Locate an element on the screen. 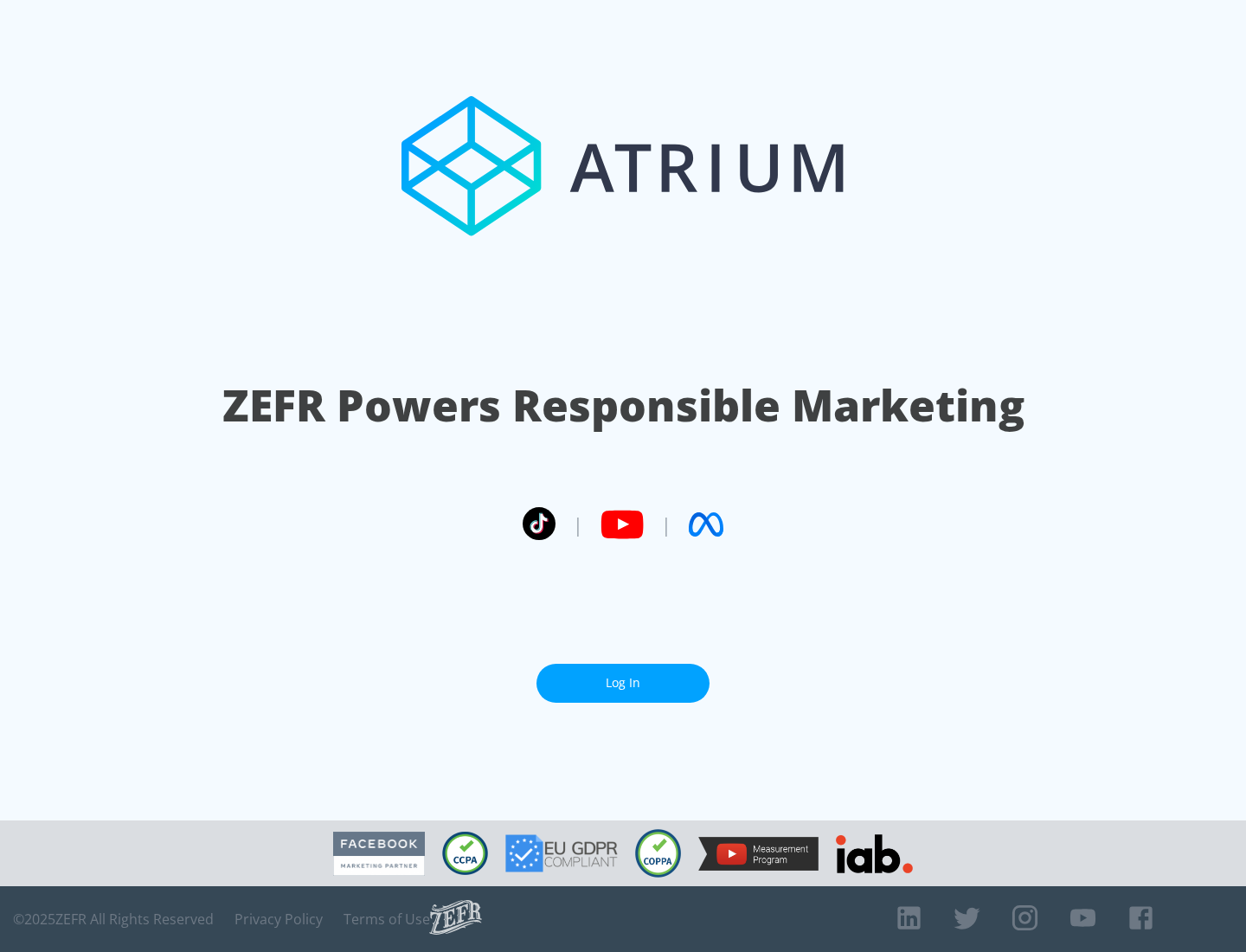 This screenshot has height=952, width=1246. a: Log In is located at coordinates (623, 683).